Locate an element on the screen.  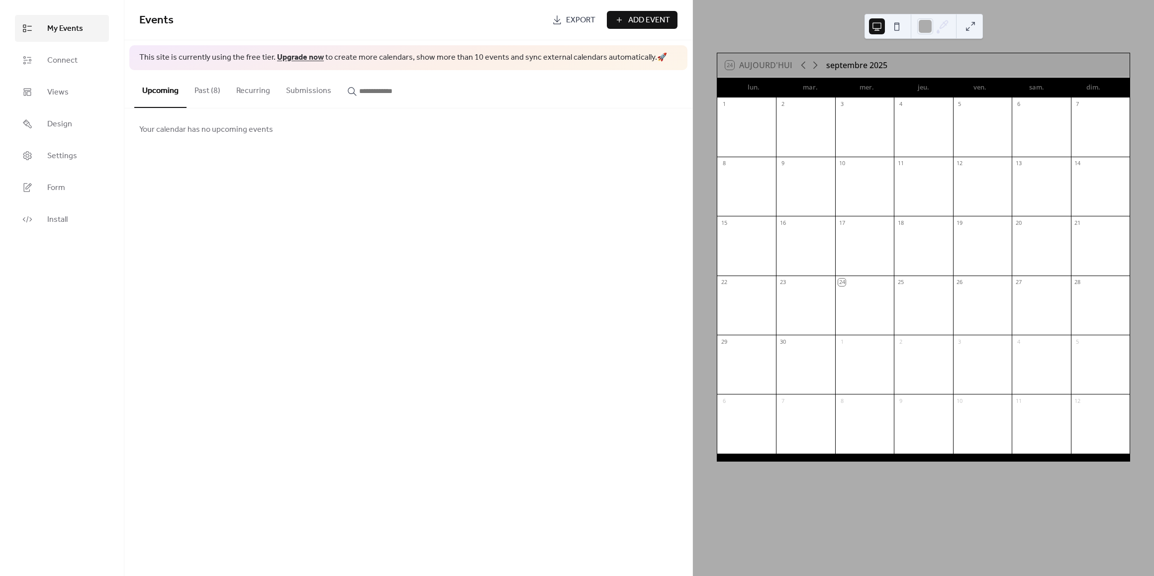
button: Submissions is located at coordinates (308, 89).